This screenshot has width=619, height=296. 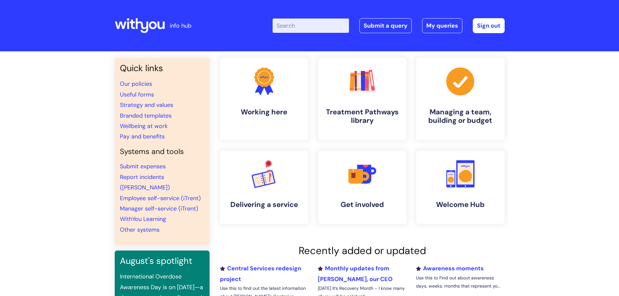 I want to click on a: Pay and benefits, so click(x=142, y=136).